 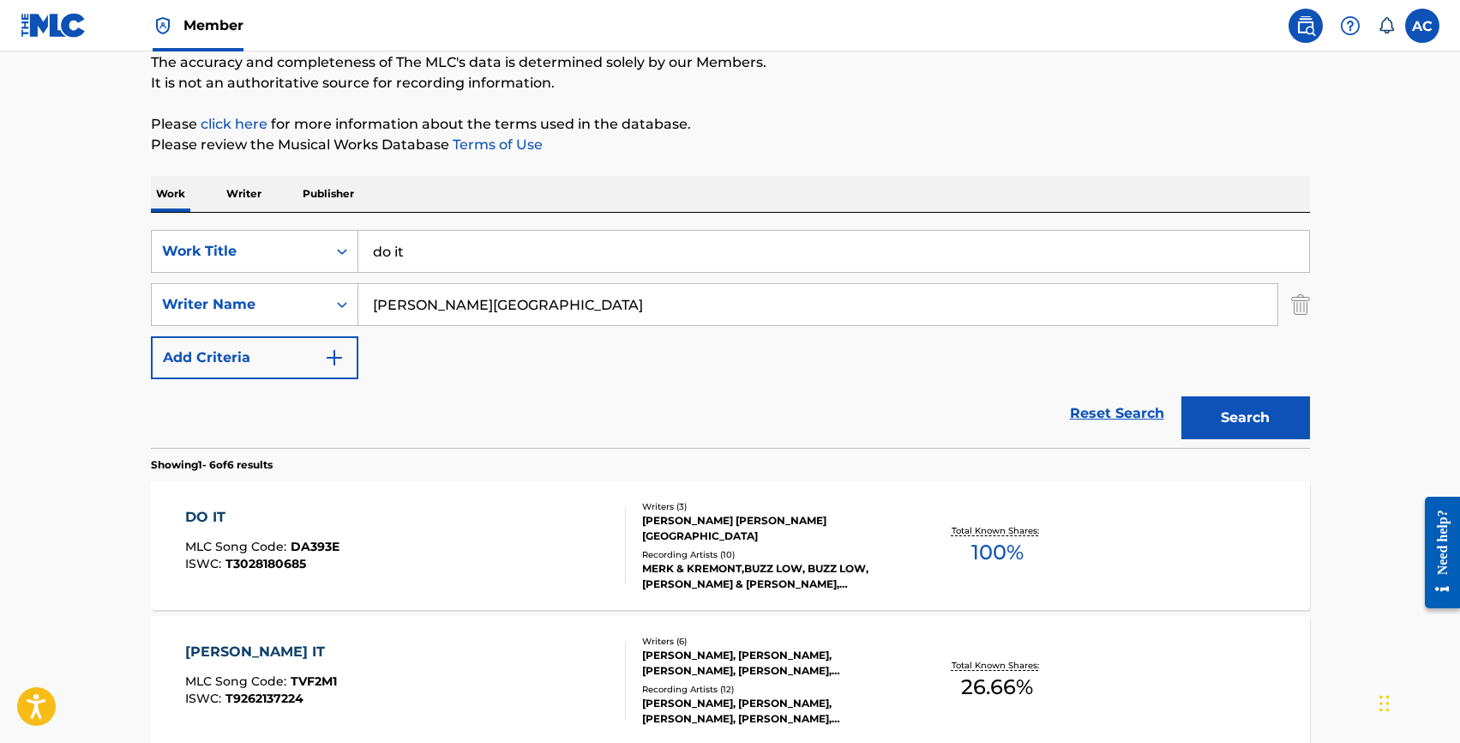 What do you see at coordinates (214, 25) in the screenshot?
I see `span: Member` at bounding box center [214, 25].